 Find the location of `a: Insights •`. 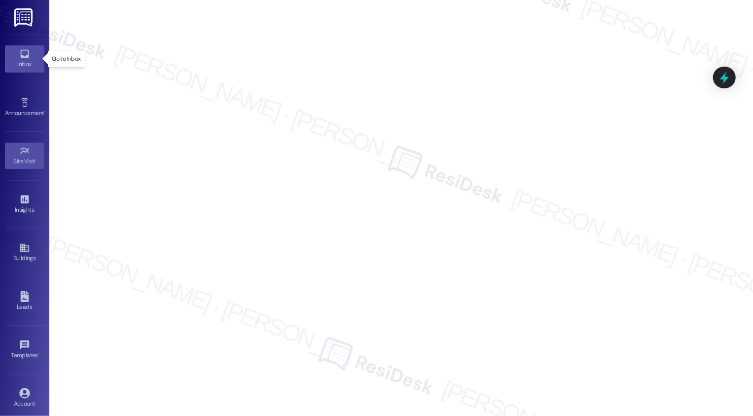

a: Insights • is located at coordinates (25, 204).